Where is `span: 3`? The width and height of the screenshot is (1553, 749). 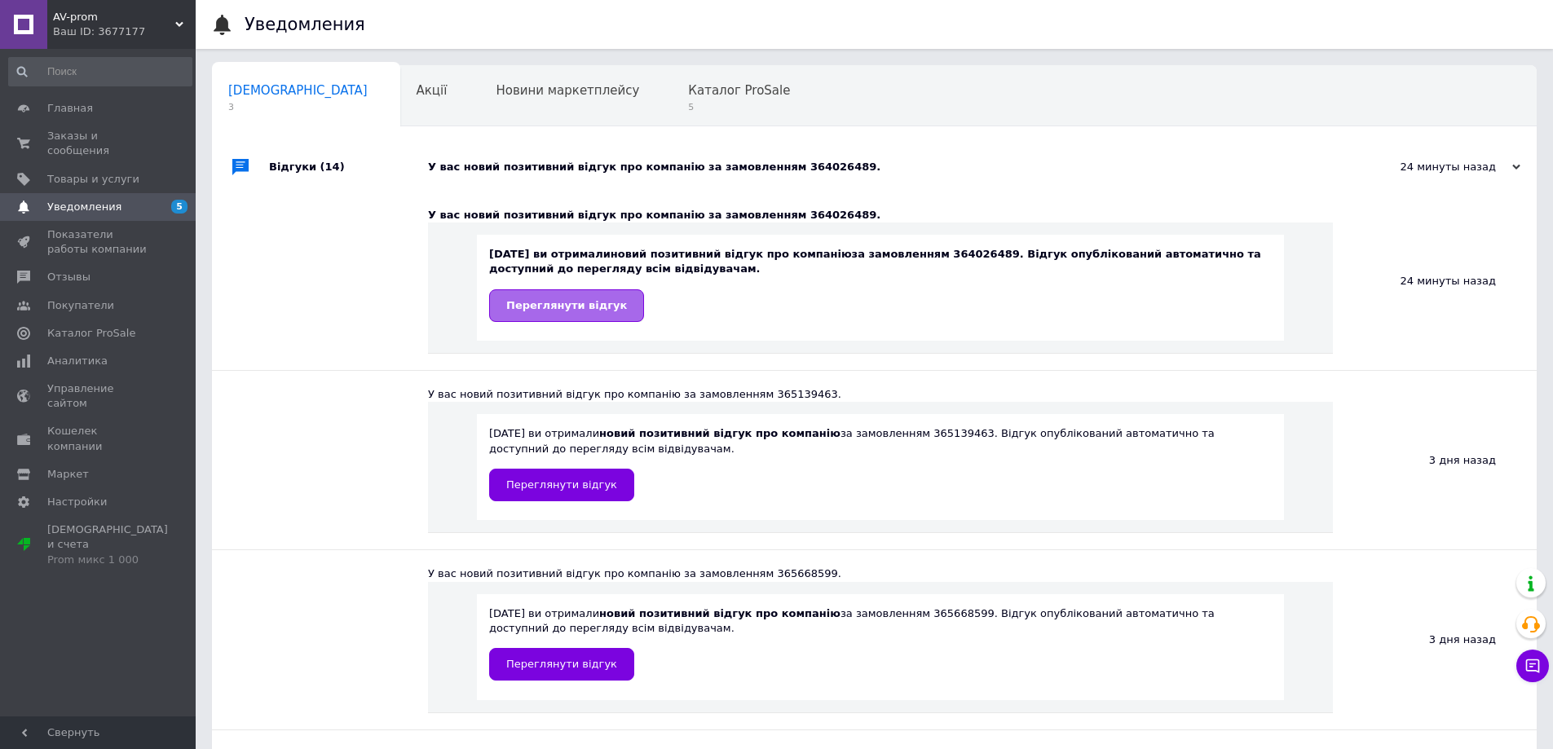
span: 3 is located at coordinates (298, 107).